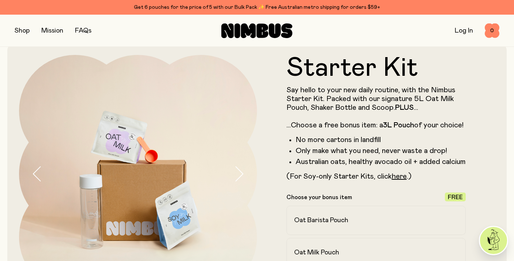  Describe the element at coordinates (455, 197) in the screenshot. I see `span: Free` at that location.